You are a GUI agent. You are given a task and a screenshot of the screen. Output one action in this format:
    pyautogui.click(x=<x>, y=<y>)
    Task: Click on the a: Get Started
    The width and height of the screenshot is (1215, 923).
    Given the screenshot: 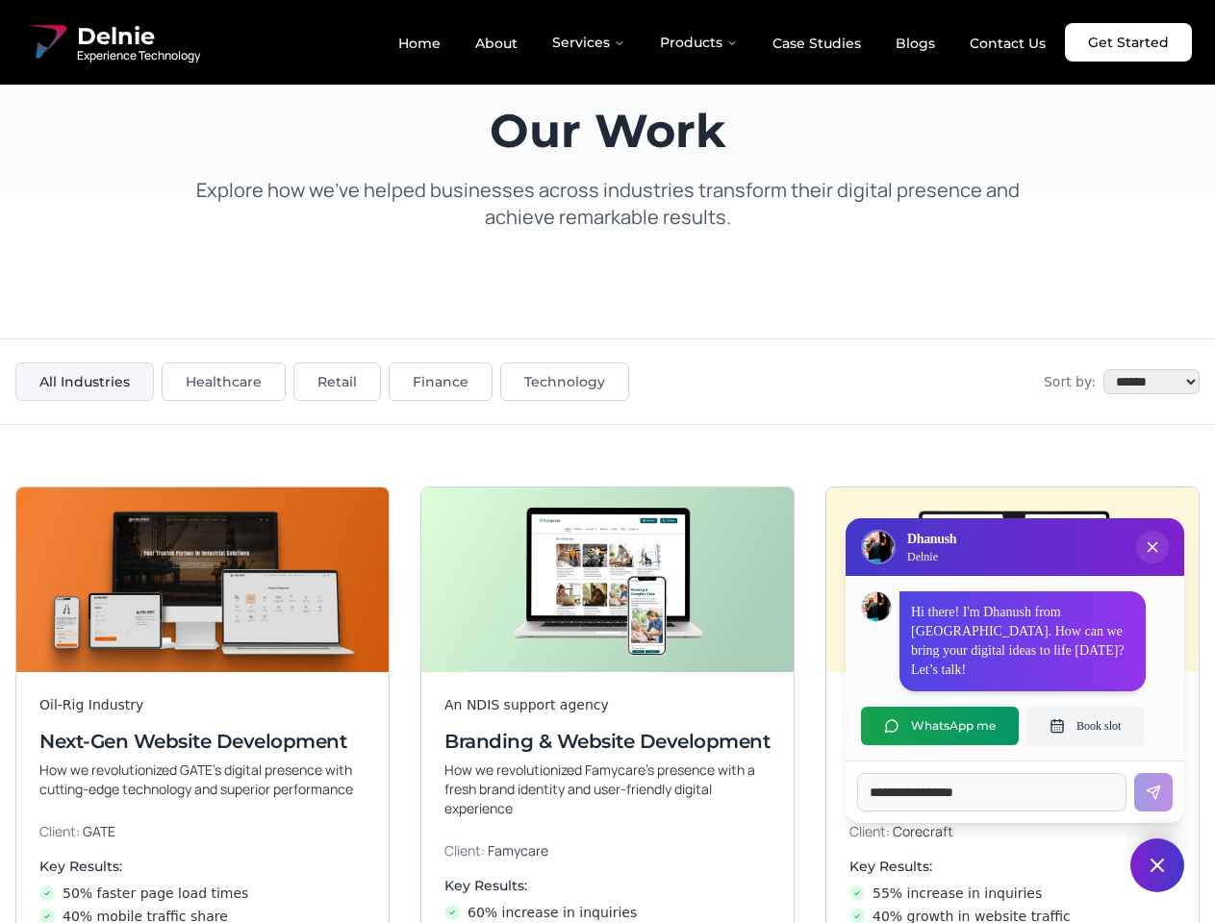 What is the action you would take?
    pyautogui.click(x=1128, y=42)
    